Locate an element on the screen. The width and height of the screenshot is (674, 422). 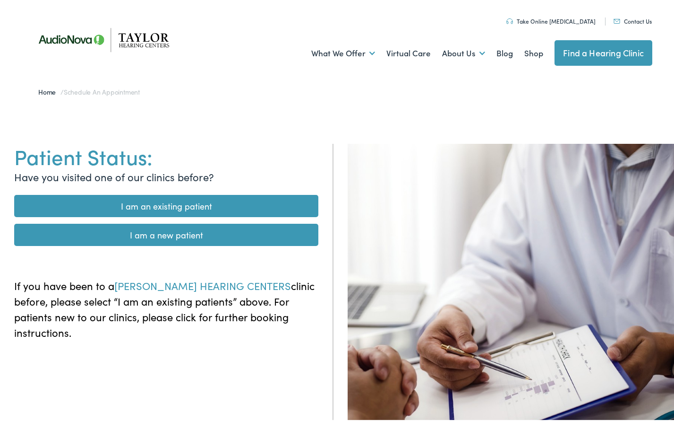
a: Virtual Care is located at coordinates (409, 51).